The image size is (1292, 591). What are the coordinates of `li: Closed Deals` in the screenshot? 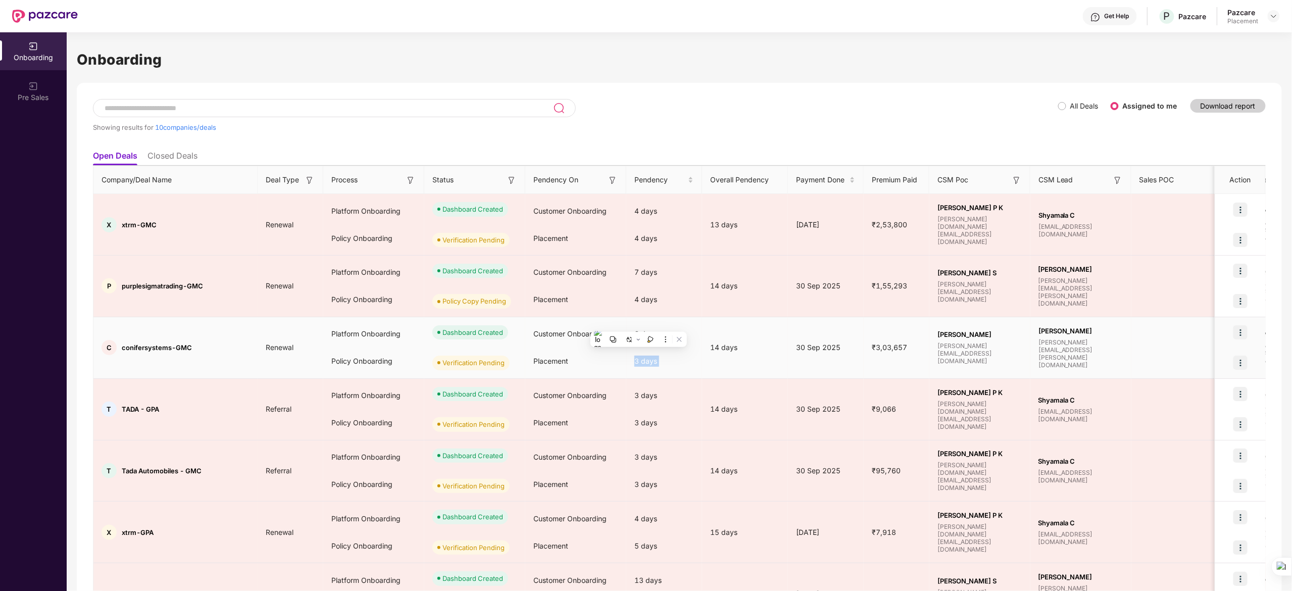 It's located at (172, 158).